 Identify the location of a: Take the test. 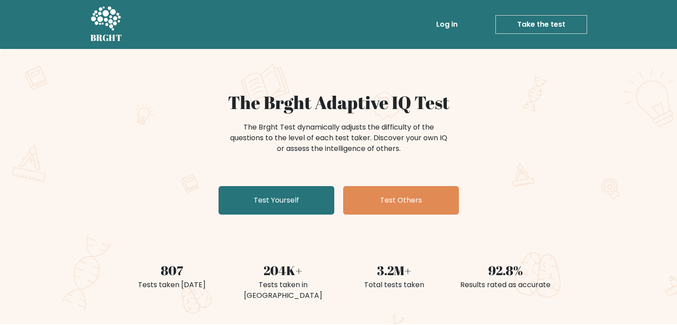
(542, 24).